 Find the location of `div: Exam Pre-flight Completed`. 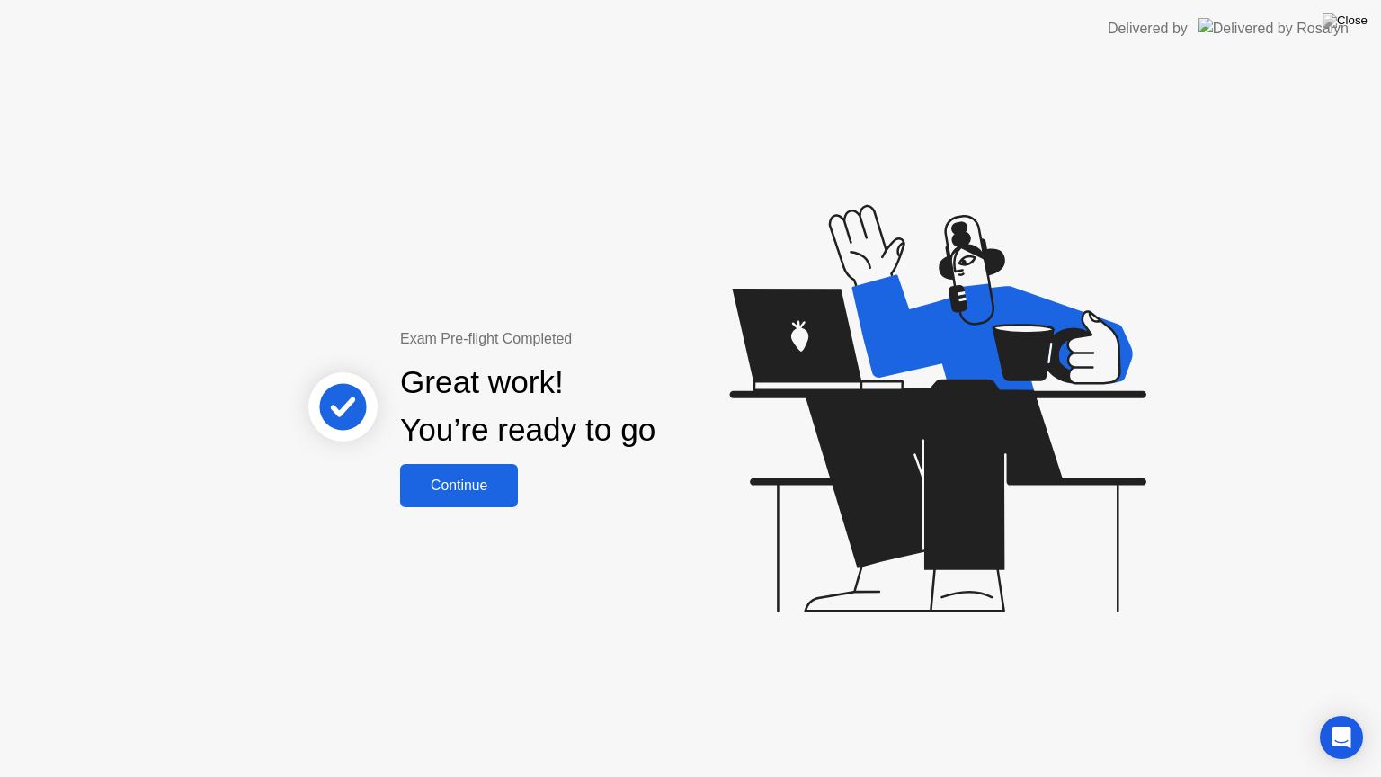

div: Exam Pre-flight Completed is located at coordinates (585, 339).